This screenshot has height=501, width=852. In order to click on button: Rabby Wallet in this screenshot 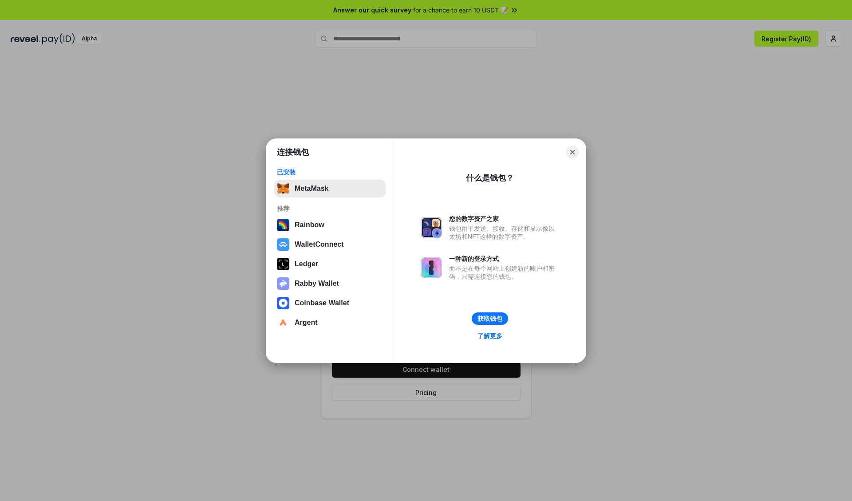, I will do `click(330, 284)`.